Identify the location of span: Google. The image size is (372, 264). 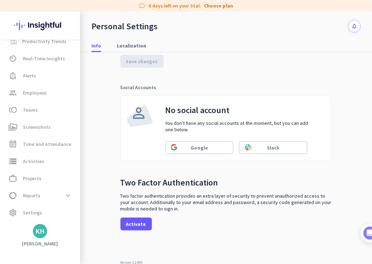
(199, 148).